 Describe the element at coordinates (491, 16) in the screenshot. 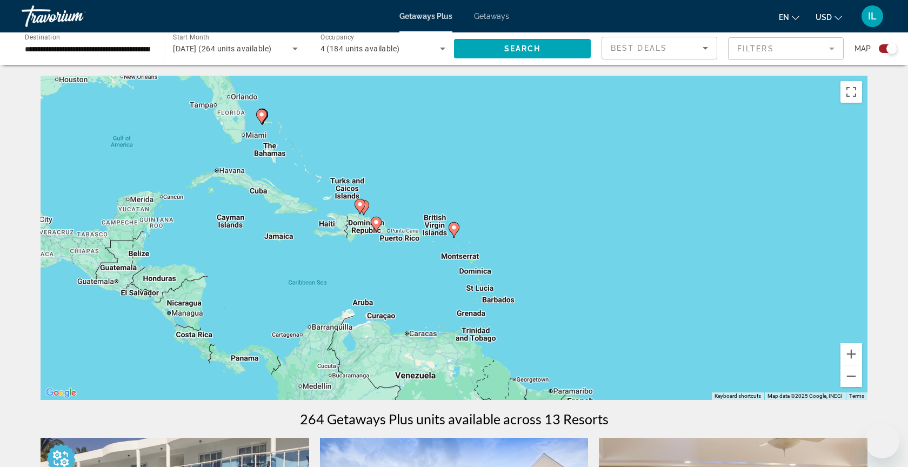

I see `a: Getaways` at that location.